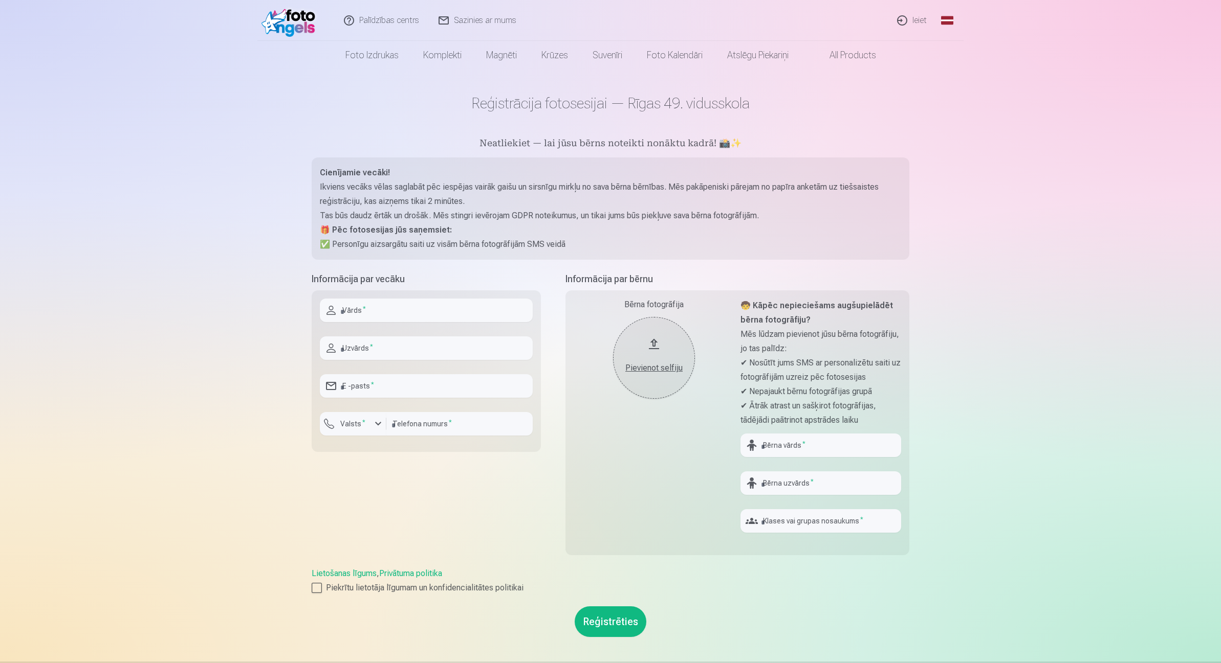  I want to click on a: Lietošanas līgums, so click(344, 573).